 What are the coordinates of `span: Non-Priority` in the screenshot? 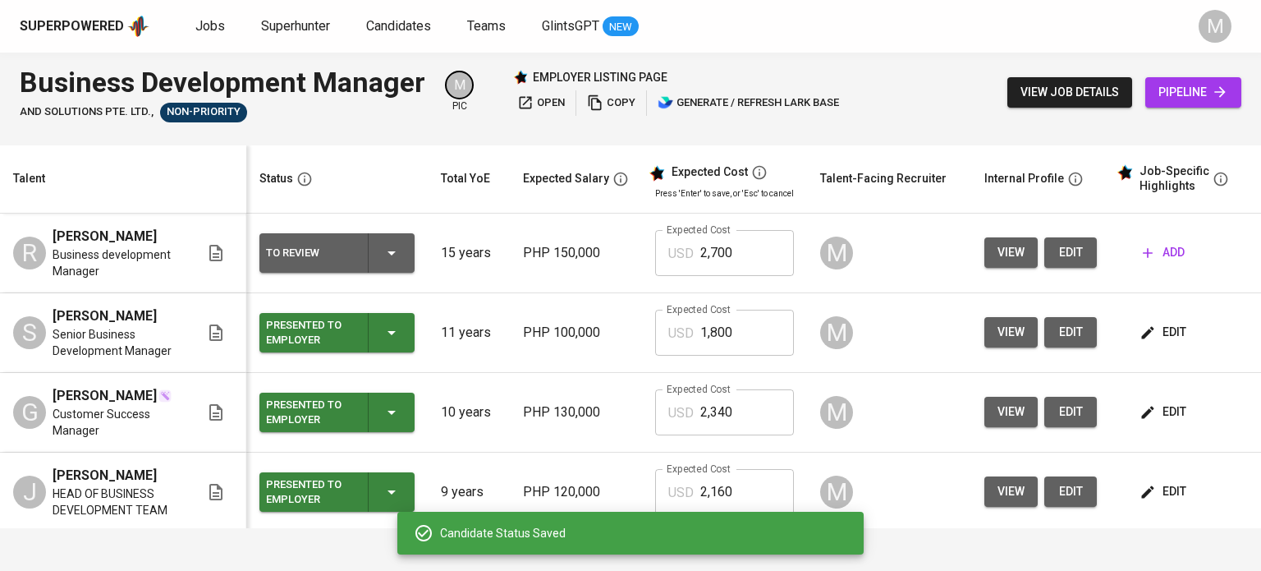 It's located at (204, 112).